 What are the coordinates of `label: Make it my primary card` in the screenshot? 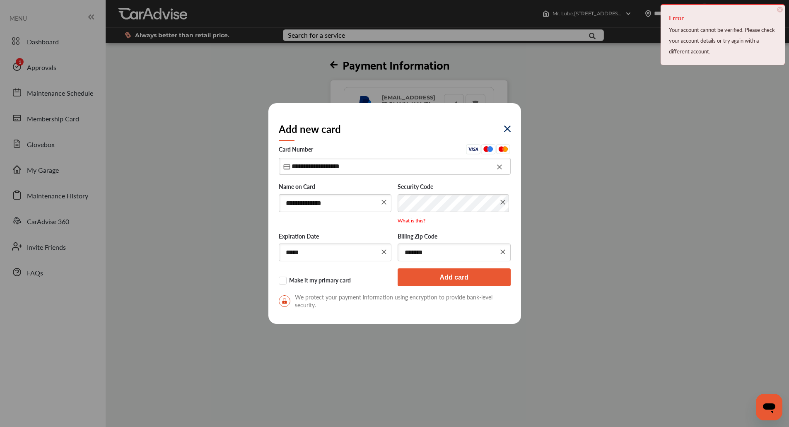 It's located at (335, 281).